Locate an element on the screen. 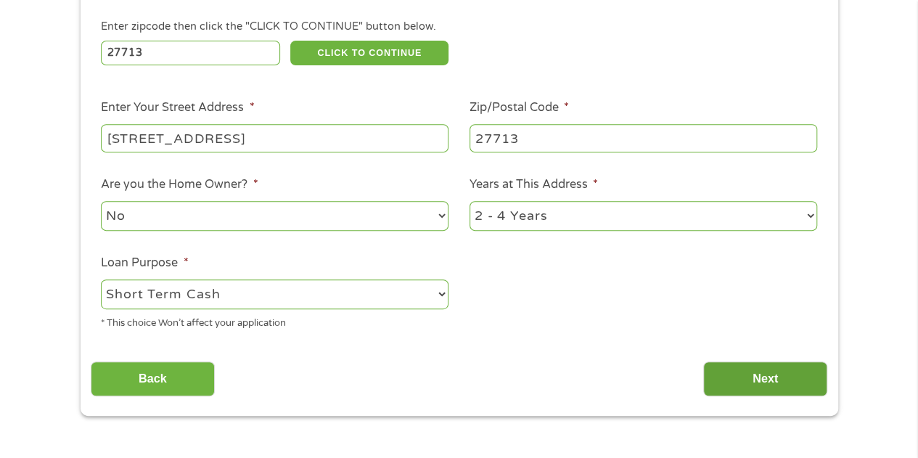 Image resolution: width=918 pixels, height=458 pixels. input: 1 Main Street is located at coordinates (274, 138).